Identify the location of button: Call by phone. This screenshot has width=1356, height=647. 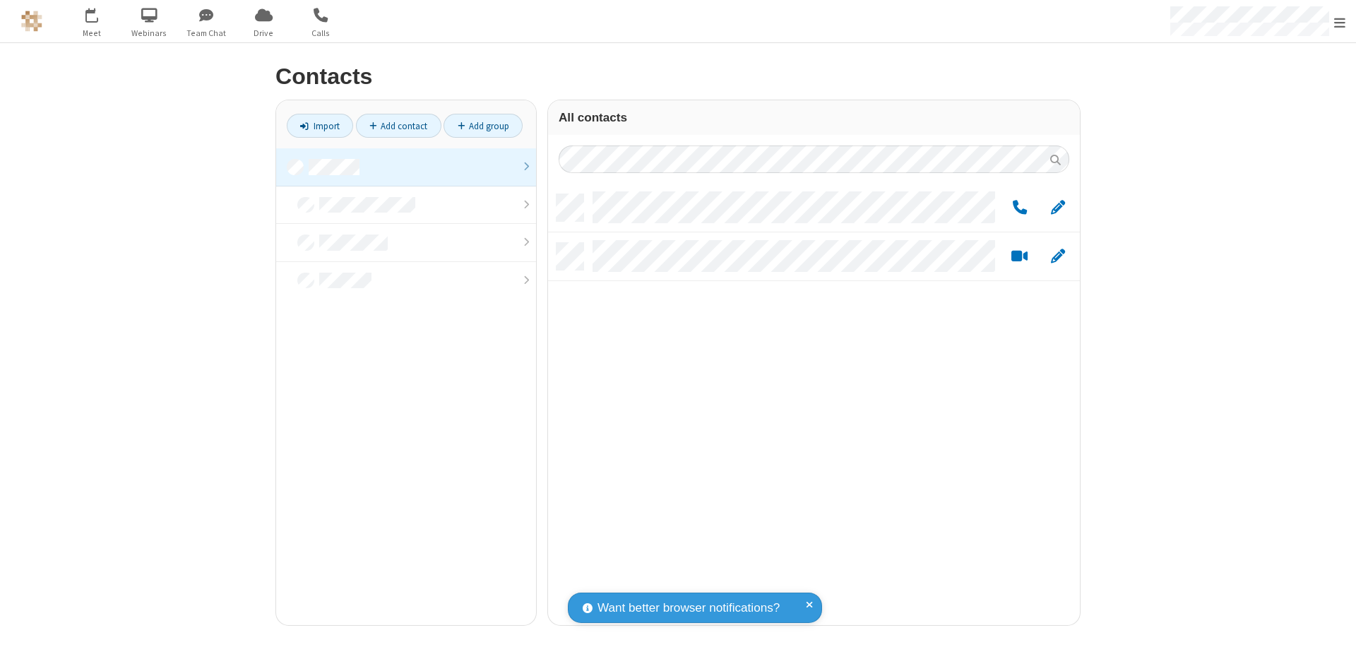
(1019, 208).